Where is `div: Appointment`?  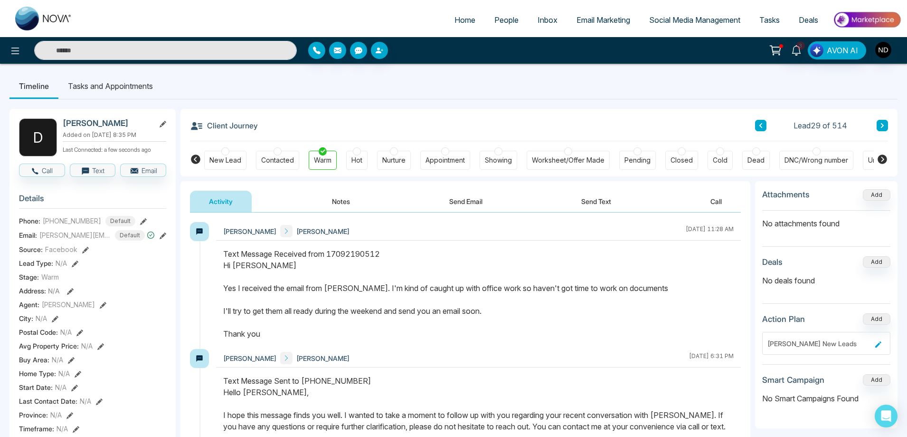 div: Appointment is located at coordinates (445, 160).